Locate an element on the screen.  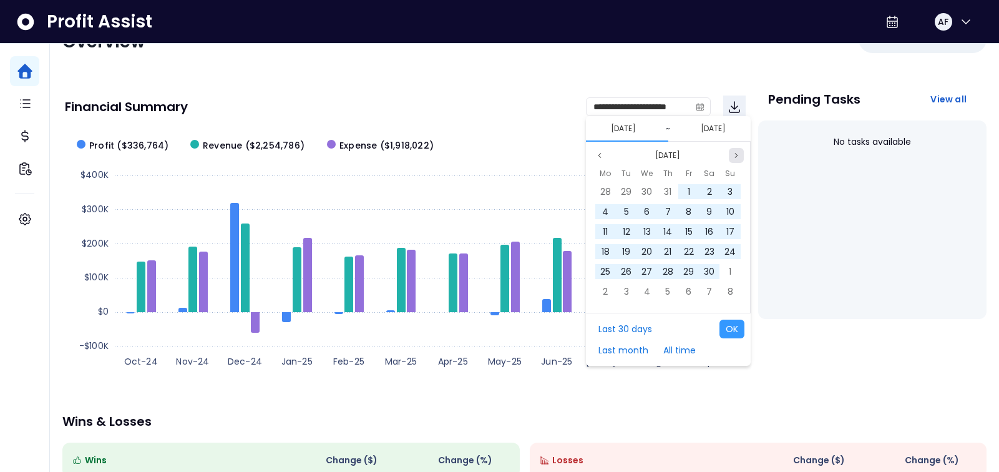
div: 01 Nov 2024 is located at coordinates (688, 192).